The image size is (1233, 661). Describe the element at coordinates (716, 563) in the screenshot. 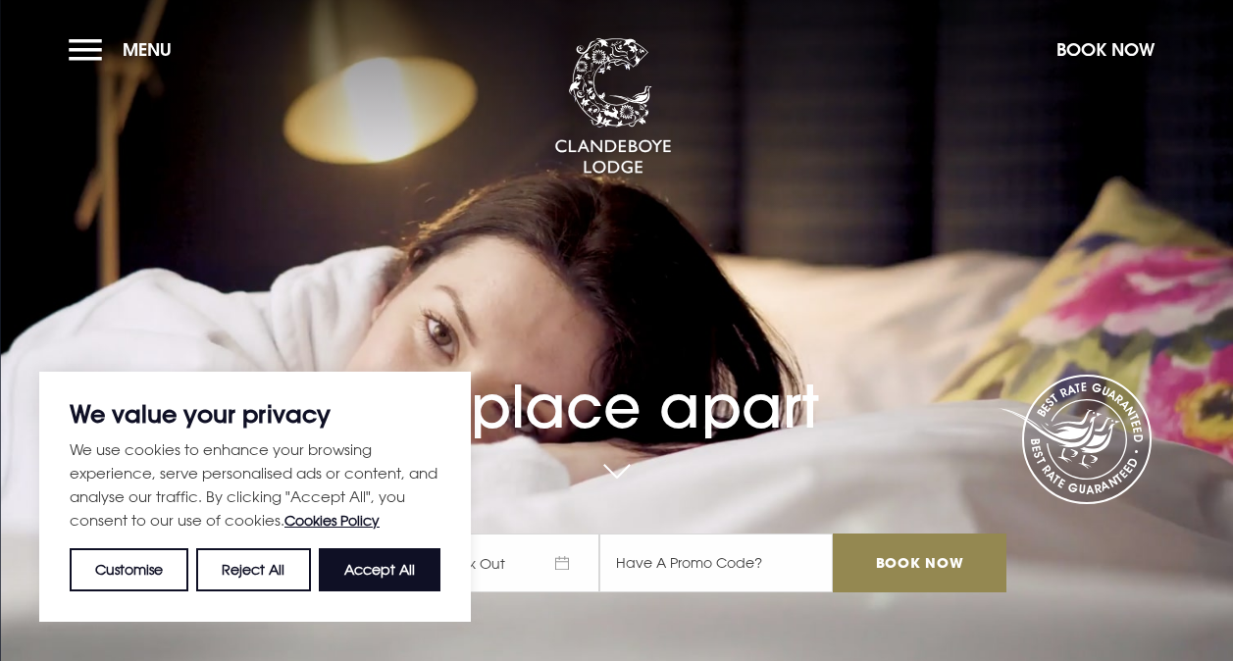

I see `input: Have A Promo Code?` at that location.